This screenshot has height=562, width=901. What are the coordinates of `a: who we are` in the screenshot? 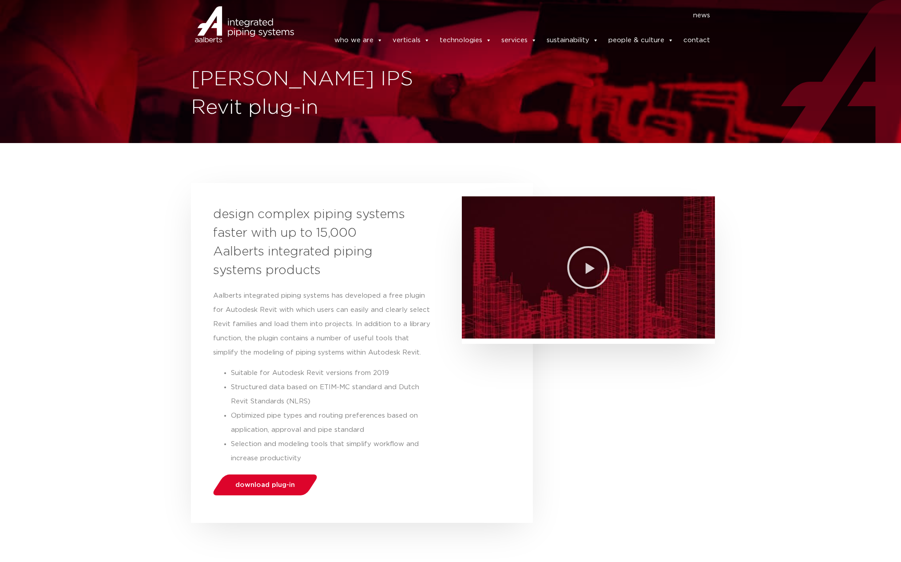 It's located at (358, 40).